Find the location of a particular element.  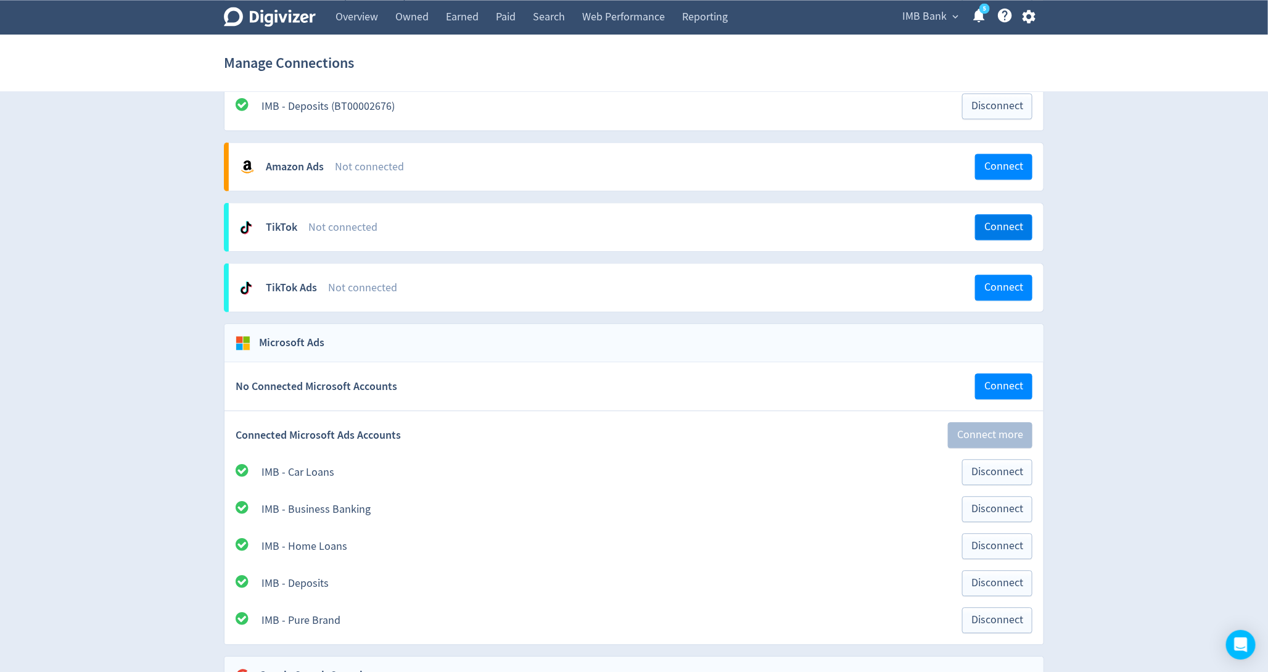

text: 5 is located at coordinates (984, 9).